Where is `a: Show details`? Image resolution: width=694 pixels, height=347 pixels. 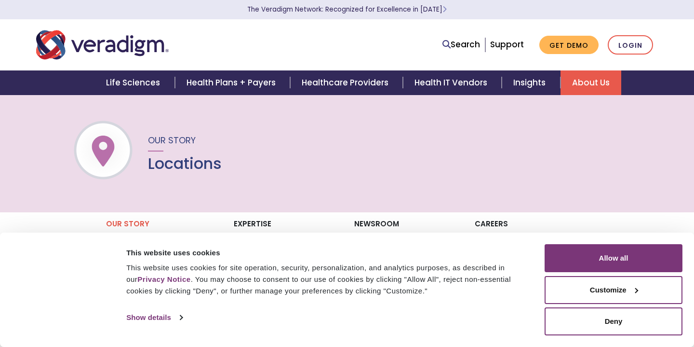 a: Show details is located at coordinates (154, 317).